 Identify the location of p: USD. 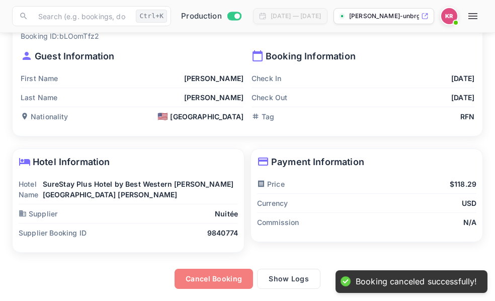
(469, 203).